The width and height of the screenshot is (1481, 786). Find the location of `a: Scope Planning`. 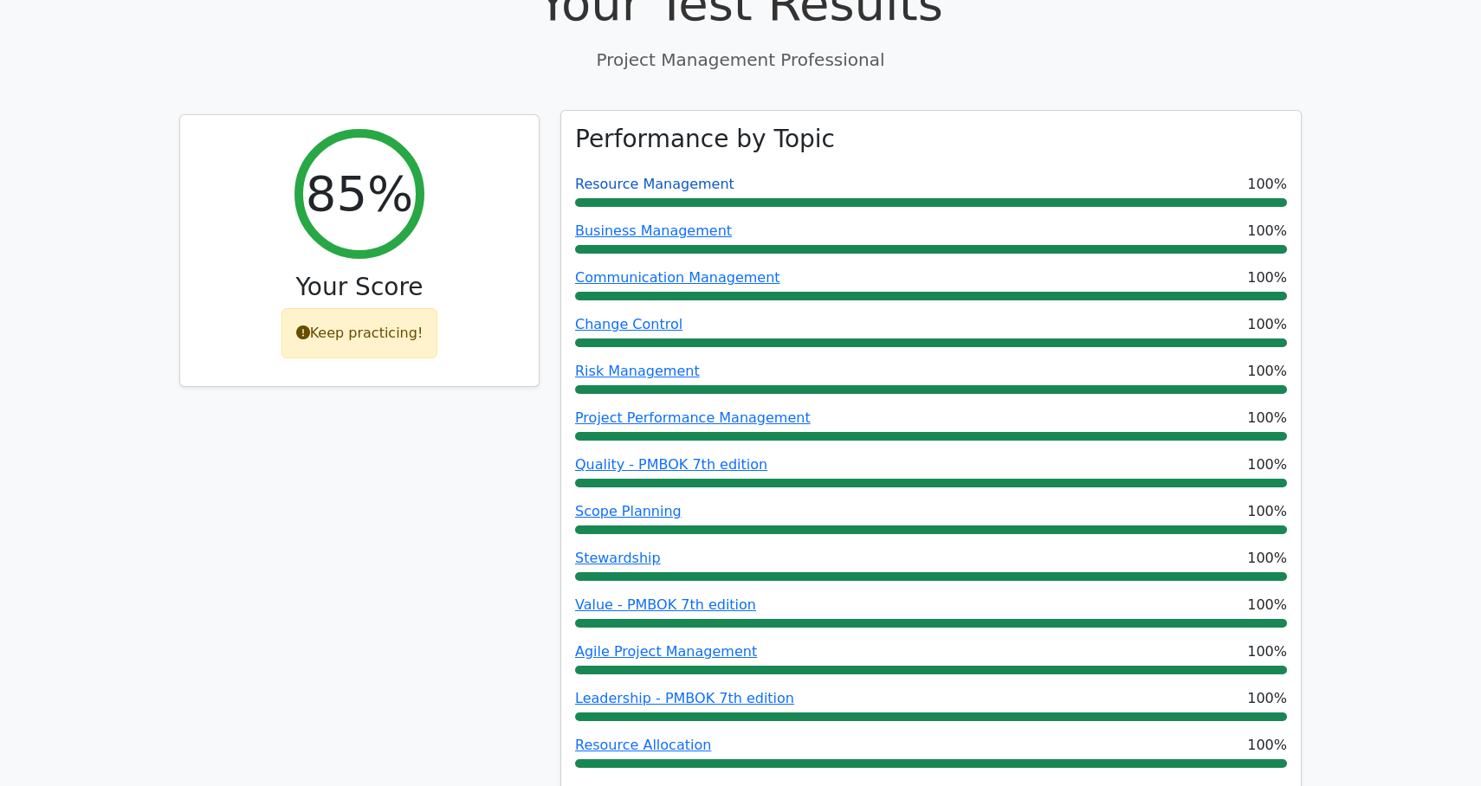

a: Scope Planning is located at coordinates (628, 511).